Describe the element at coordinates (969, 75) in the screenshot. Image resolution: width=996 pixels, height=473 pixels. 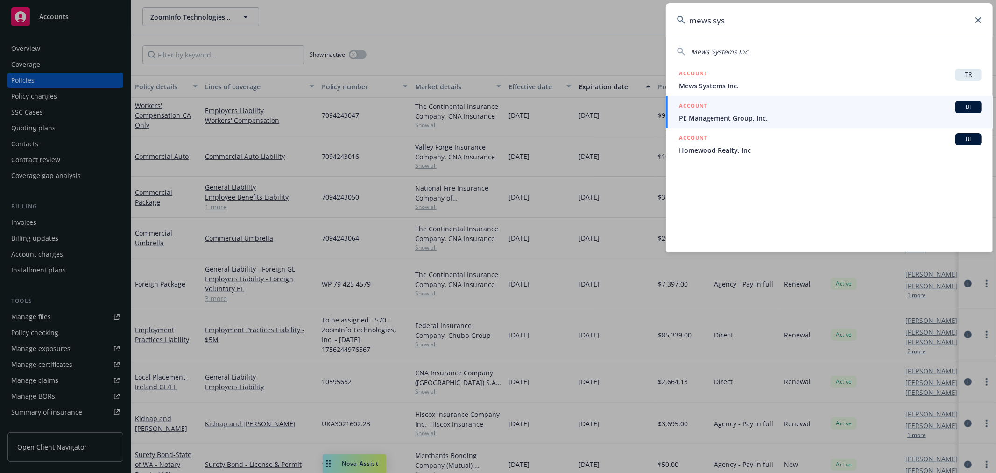
I see `span: TR` at that location.